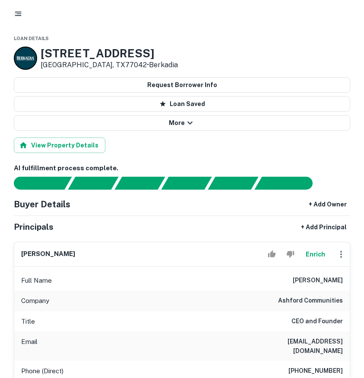 The height and width of the screenshot is (378, 364). Describe the element at coordinates (324, 227) in the screenshot. I see `button: + Add Principal` at that location.